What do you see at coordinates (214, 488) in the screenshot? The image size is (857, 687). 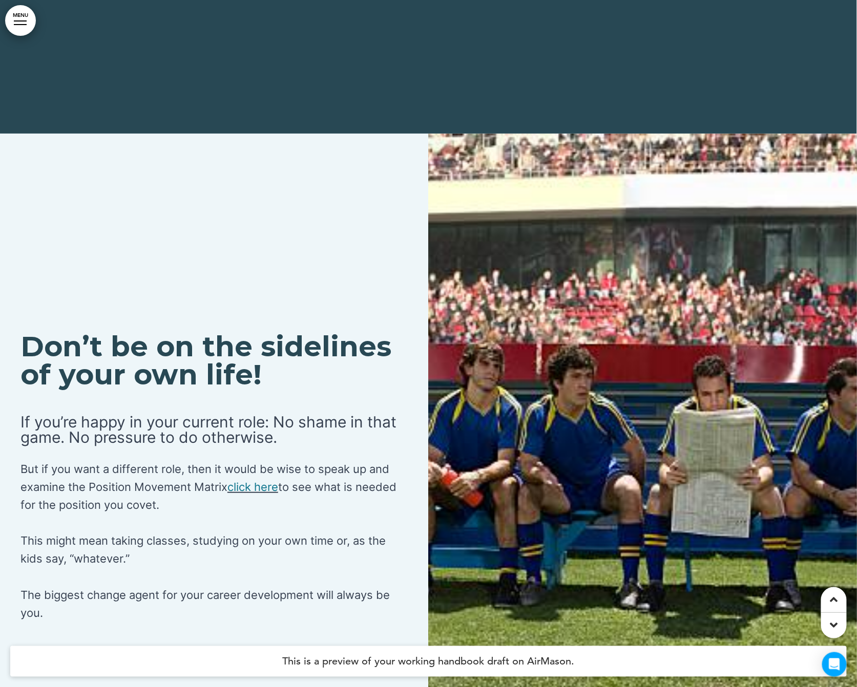 I see `p: But if you want a different role, then it would be wise to speak up and examine the Position Move...` at bounding box center [214, 488].